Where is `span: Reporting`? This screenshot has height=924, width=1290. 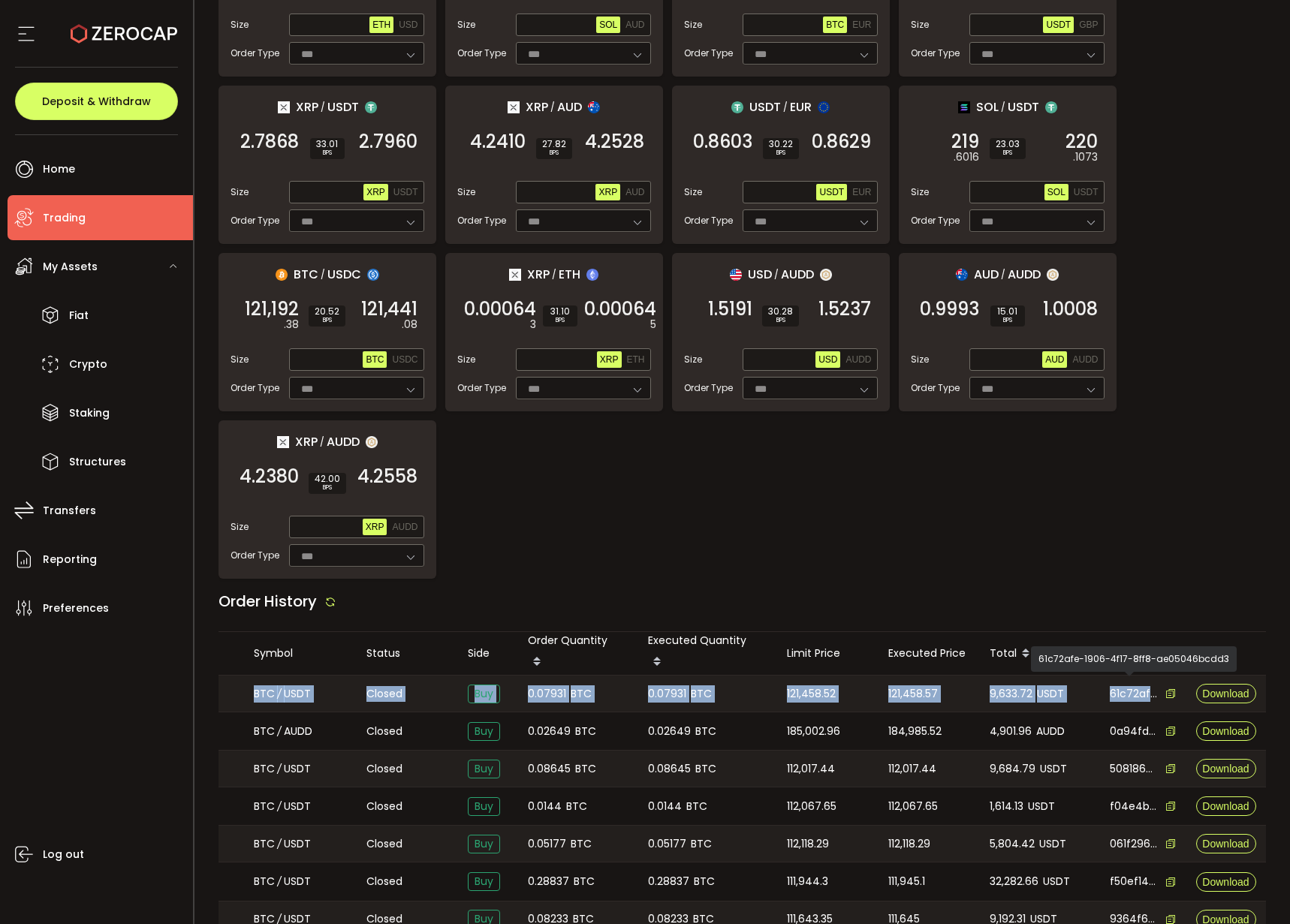
span: Reporting is located at coordinates (69, 560).